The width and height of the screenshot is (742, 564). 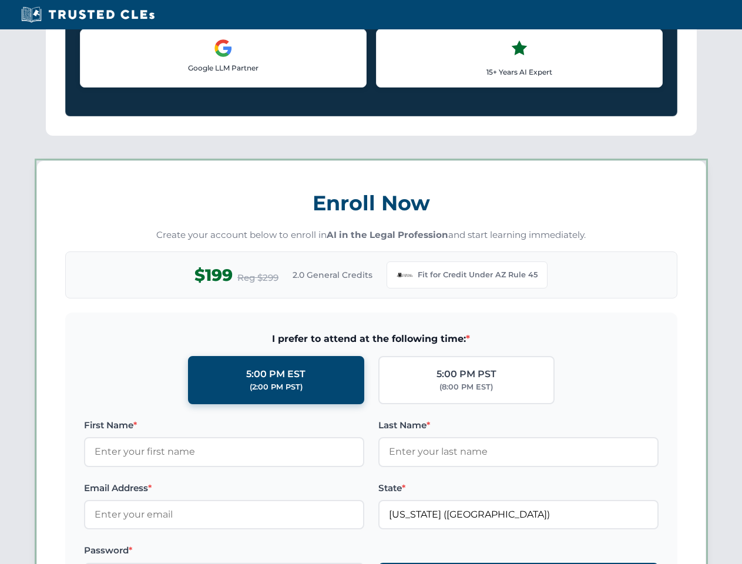 What do you see at coordinates (213, 275) in the screenshot?
I see `span: $199` at bounding box center [213, 275].